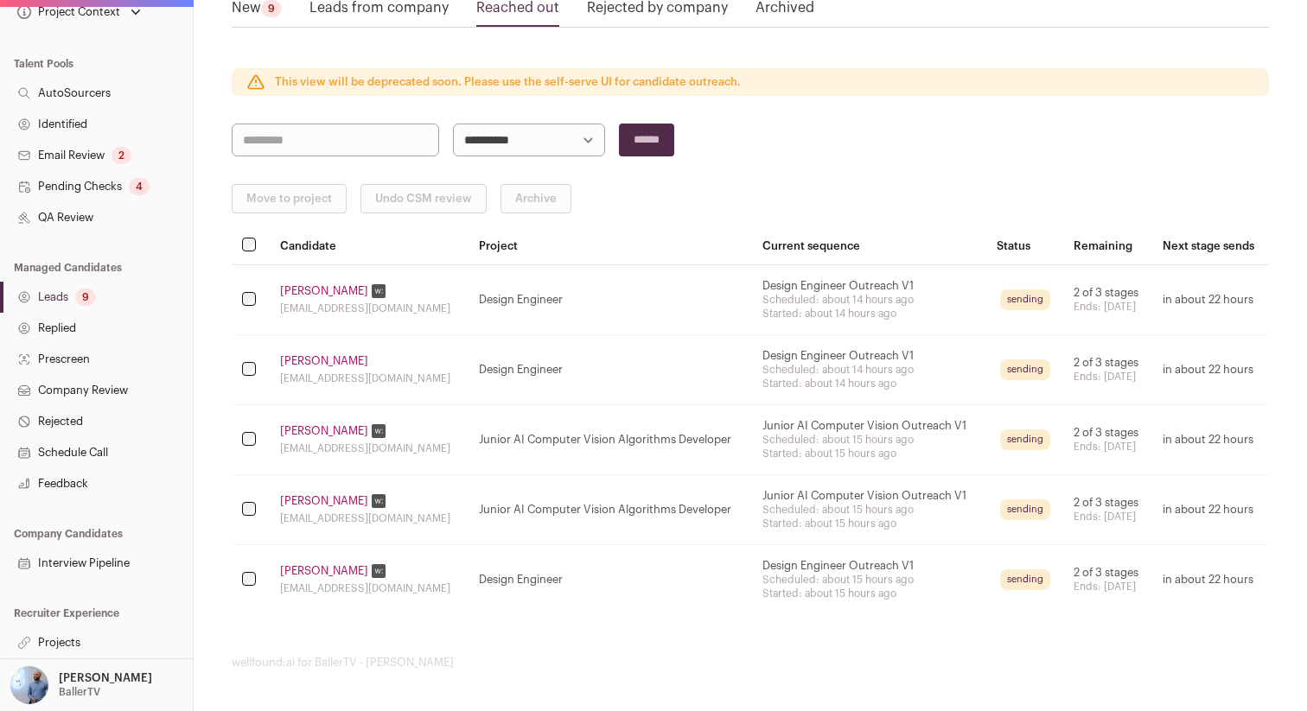 The width and height of the screenshot is (1307, 711). What do you see at coordinates (67, 12) in the screenshot?
I see `div: Project Context` at bounding box center [67, 12].